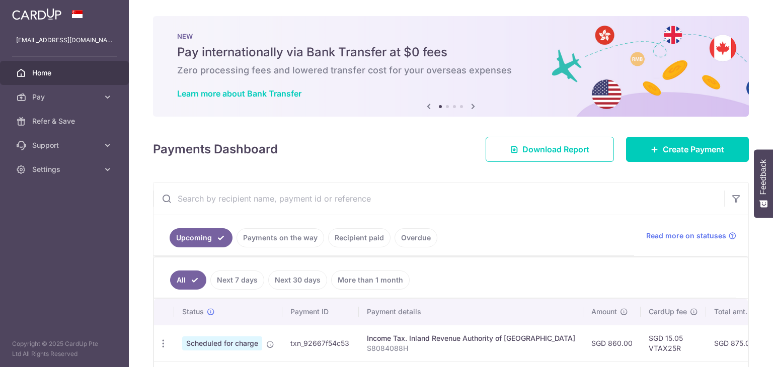 The image size is (773, 367). Describe the element at coordinates (188, 280) in the screenshot. I see `a: All` at that location.